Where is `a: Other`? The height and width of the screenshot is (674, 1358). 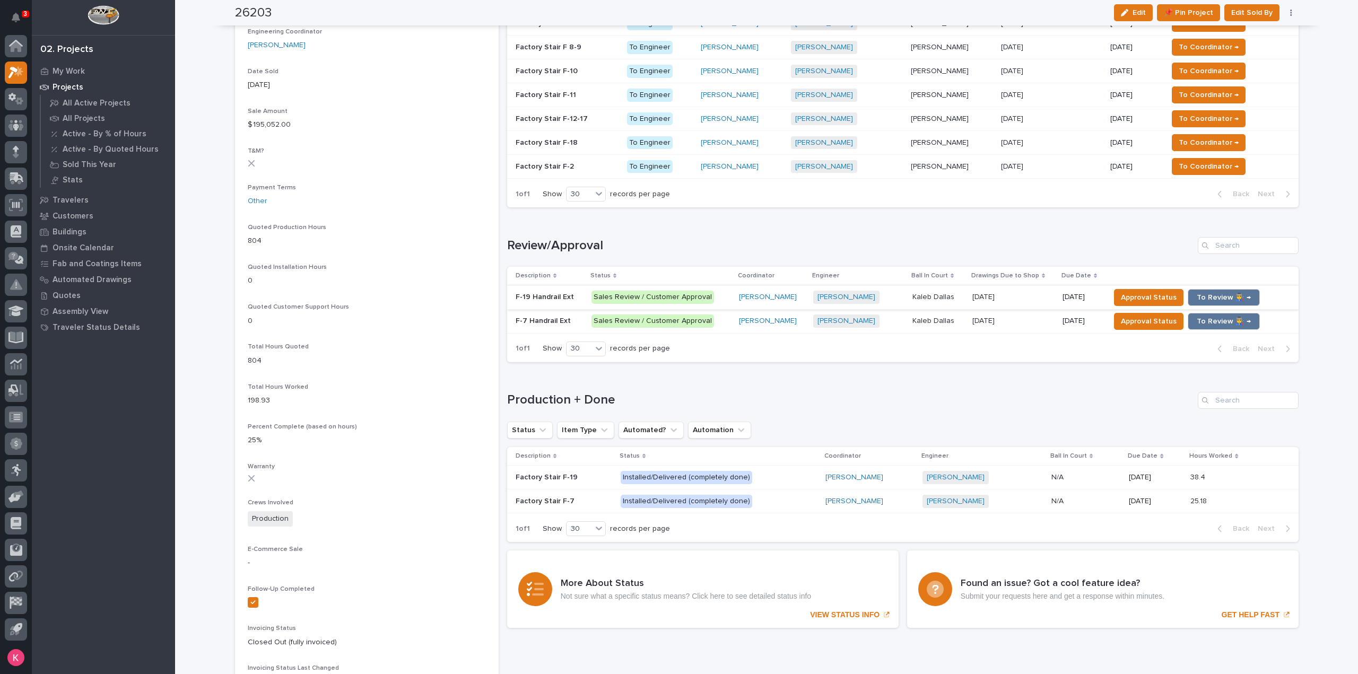 a: Other is located at coordinates (257, 201).